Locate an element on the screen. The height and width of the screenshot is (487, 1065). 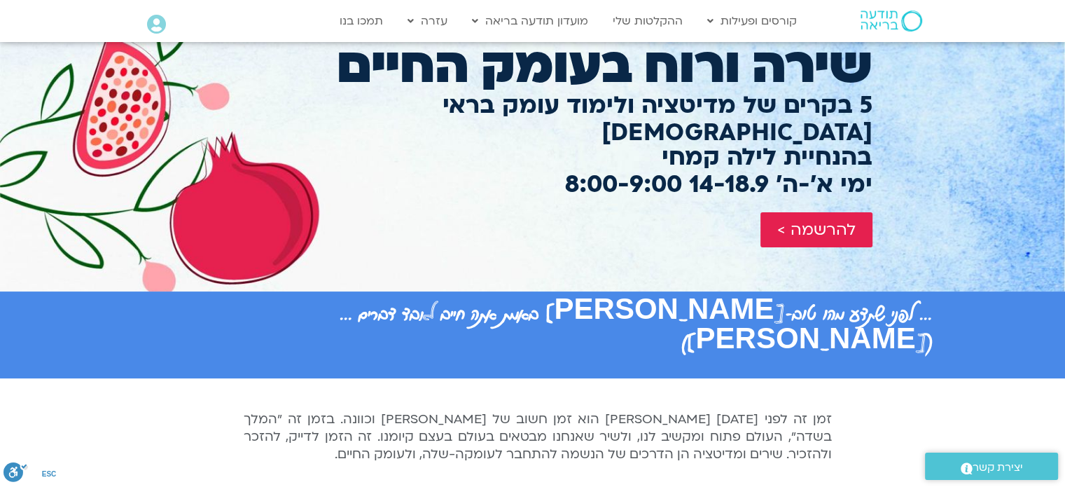
a: ההקלטות שלי is located at coordinates (648, 21).